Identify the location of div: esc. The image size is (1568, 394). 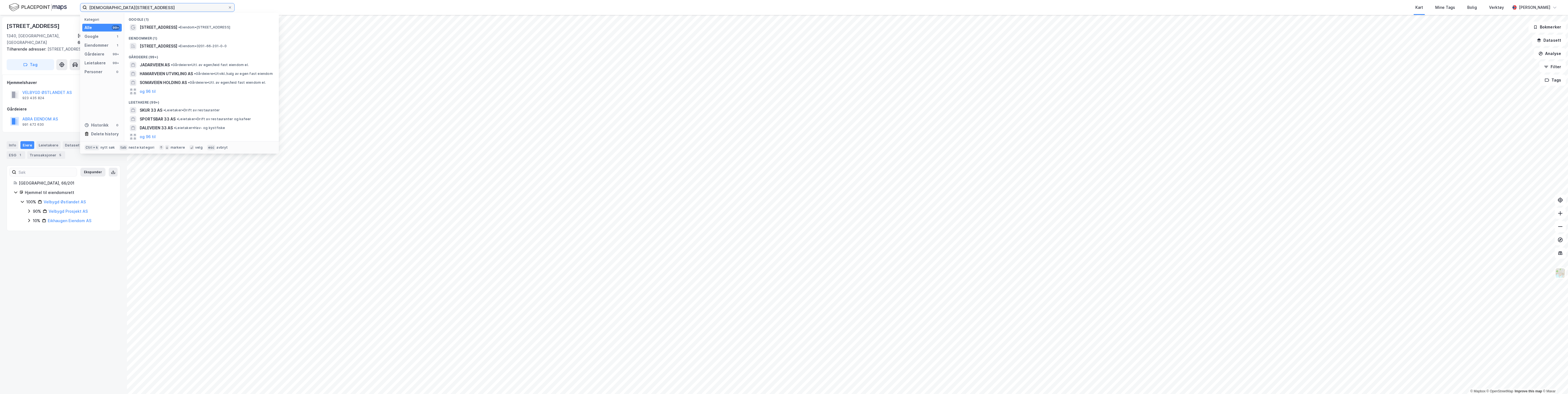
(211, 147).